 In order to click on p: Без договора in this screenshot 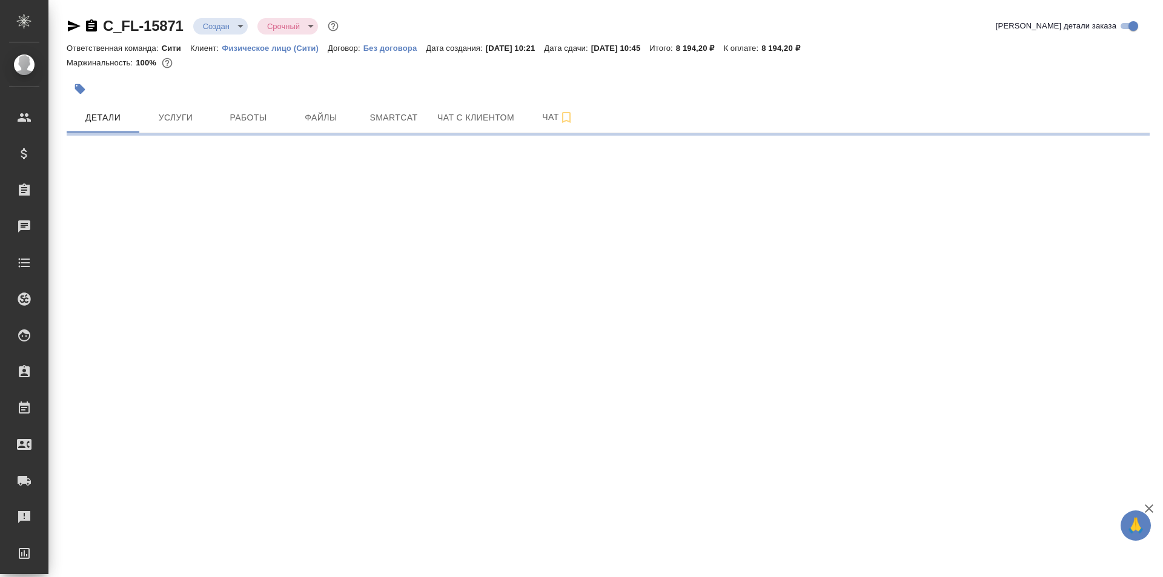, I will do `click(395, 48)`.